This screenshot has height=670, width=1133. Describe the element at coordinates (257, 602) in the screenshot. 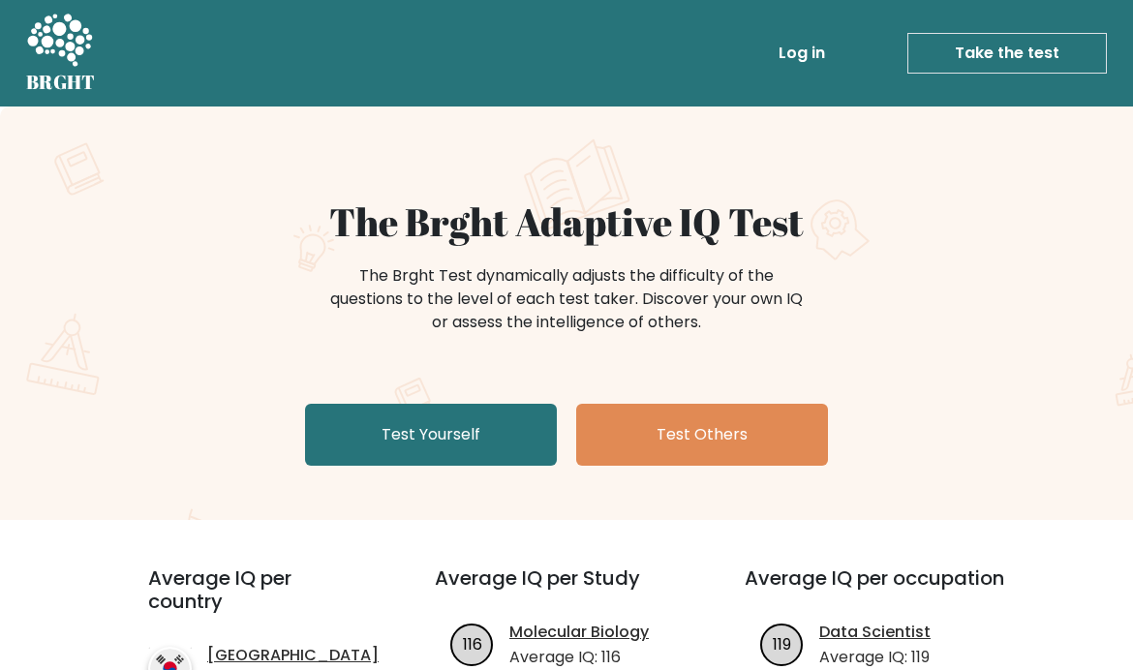

I see `h3: Average IQ per country` at that location.